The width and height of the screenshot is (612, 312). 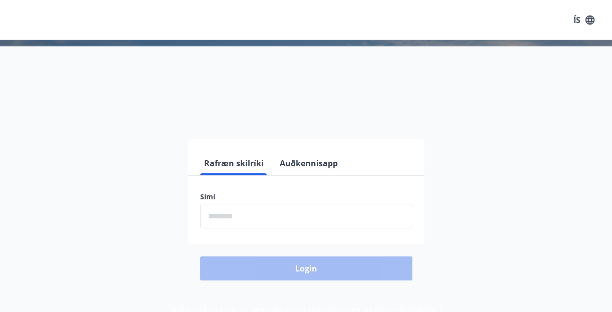 What do you see at coordinates (306, 197) in the screenshot?
I see `label: Sími` at bounding box center [306, 197].